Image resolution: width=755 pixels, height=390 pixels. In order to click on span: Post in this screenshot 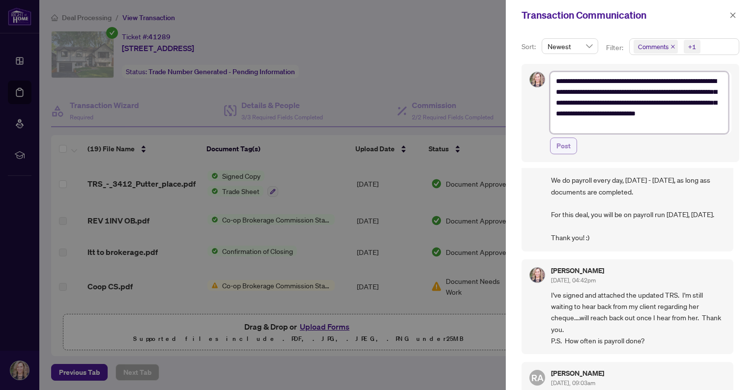, I will do `click(563, 146)`.